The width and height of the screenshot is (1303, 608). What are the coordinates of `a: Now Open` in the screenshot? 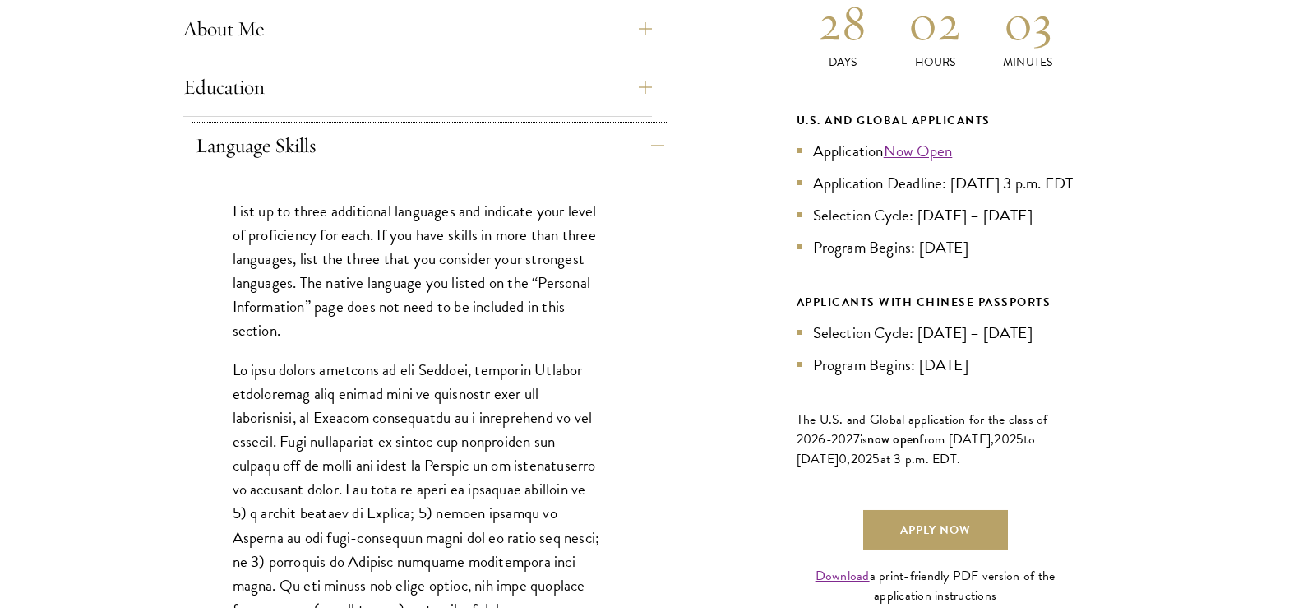 It's located at (919, 150).